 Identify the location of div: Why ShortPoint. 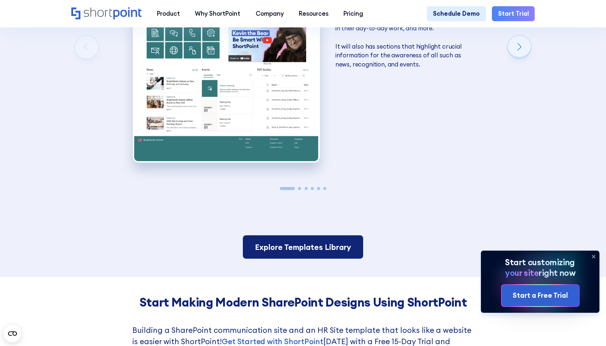
(218, 14).